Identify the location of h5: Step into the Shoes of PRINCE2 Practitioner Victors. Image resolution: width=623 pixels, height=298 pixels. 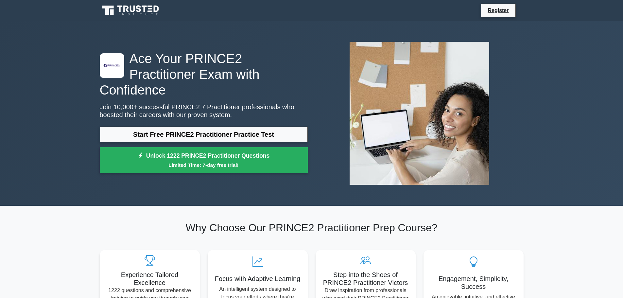
(366, 279).